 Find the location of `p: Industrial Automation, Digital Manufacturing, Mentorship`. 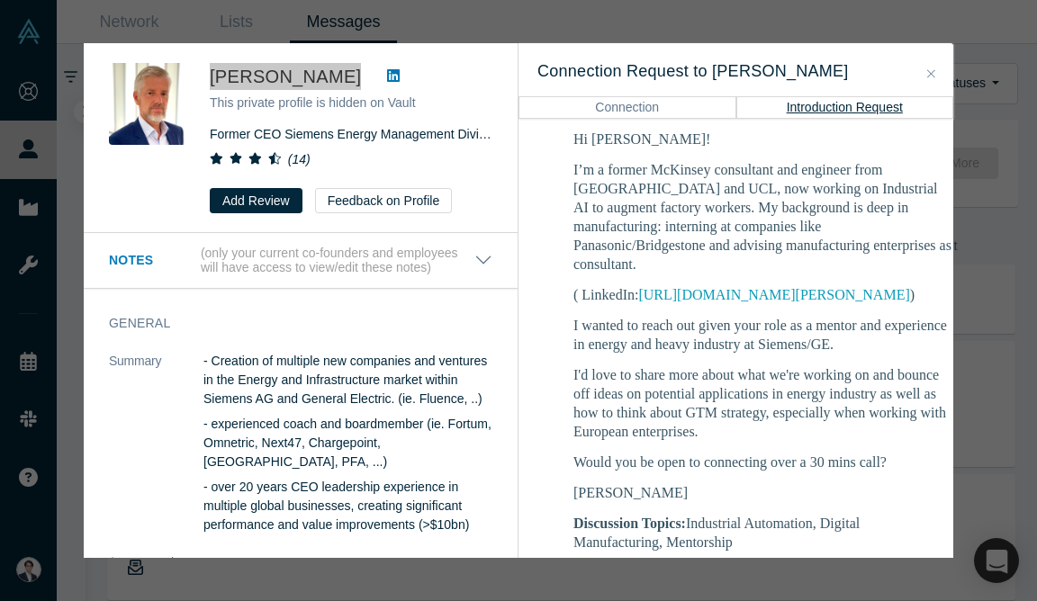

p: Industrial Automation, Digital Manufacturing, Mentorship is located at coordinates (762, 533).